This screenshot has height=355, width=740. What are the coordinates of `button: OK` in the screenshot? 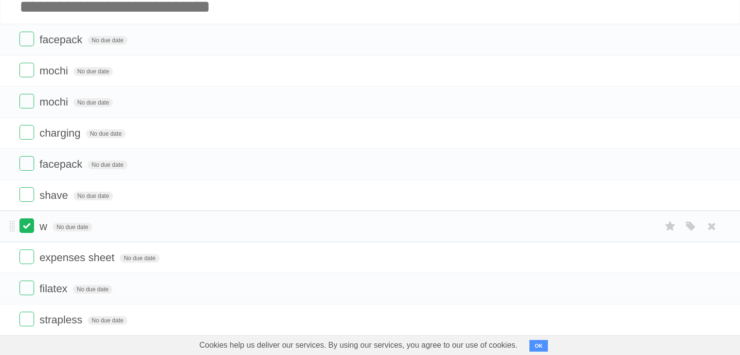 It's located at (539, 346).